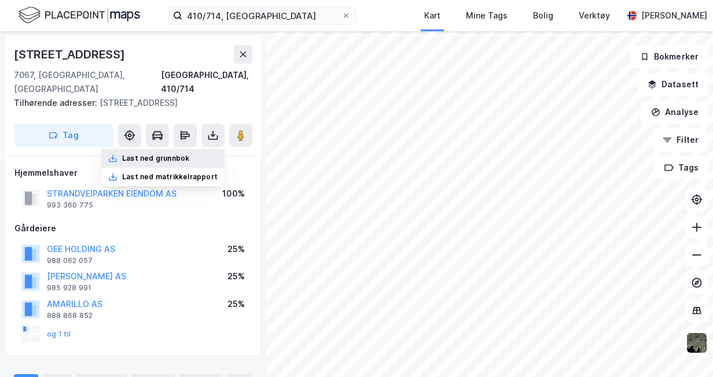 The image size is (713, 377). Describe the element at coordinates (69, 288) in the screenshot. I see `div: 985 928 991` at that location.